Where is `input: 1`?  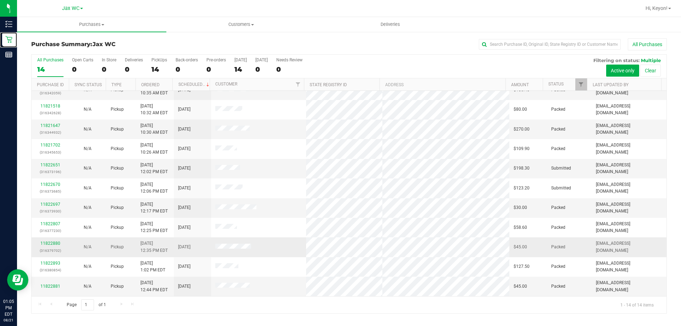
input: 1 is located at coordinates (88, 305).